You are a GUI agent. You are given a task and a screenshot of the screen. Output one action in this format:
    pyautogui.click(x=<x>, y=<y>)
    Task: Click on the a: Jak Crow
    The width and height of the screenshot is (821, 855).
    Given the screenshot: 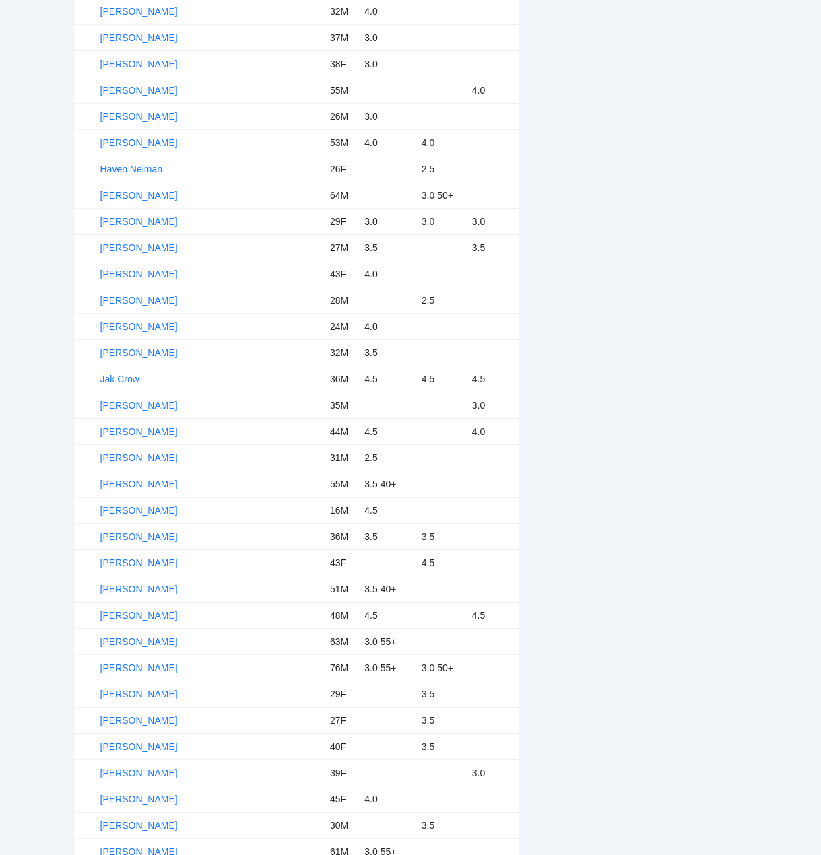 What is the action you would take?
    pyautogui.click(x=120, y=379)
    